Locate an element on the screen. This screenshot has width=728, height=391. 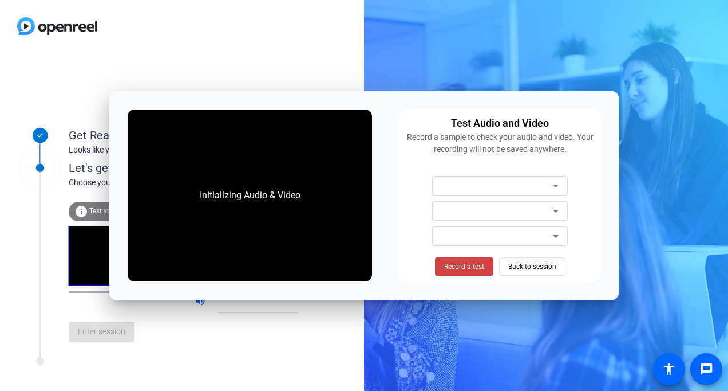
div: Initializing Audio & Video is located at coordinates (250, 195).